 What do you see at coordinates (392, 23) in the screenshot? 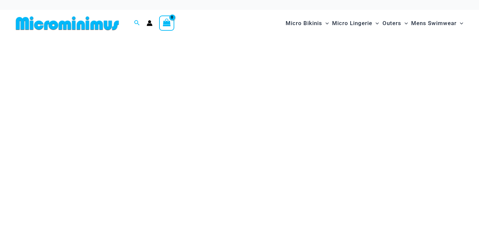
I see `span: Outers` at bounding box center [392, 23].